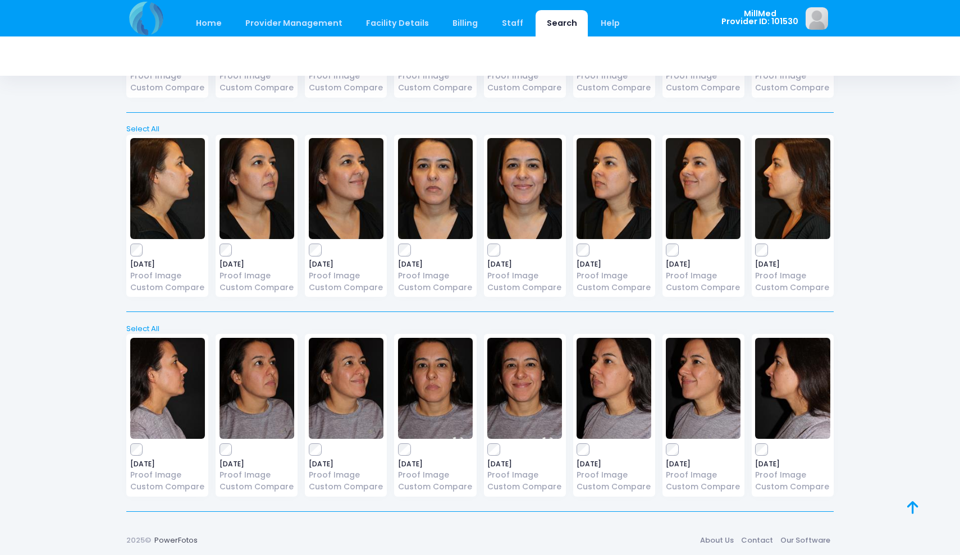 The image size is (960, 555). Describe the element at coordinates (176, 540) in the screenshot. I see `a: PowerFotos` at that location.